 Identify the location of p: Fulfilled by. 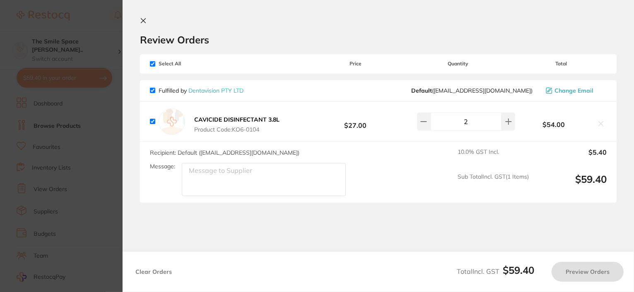
(201, 91).